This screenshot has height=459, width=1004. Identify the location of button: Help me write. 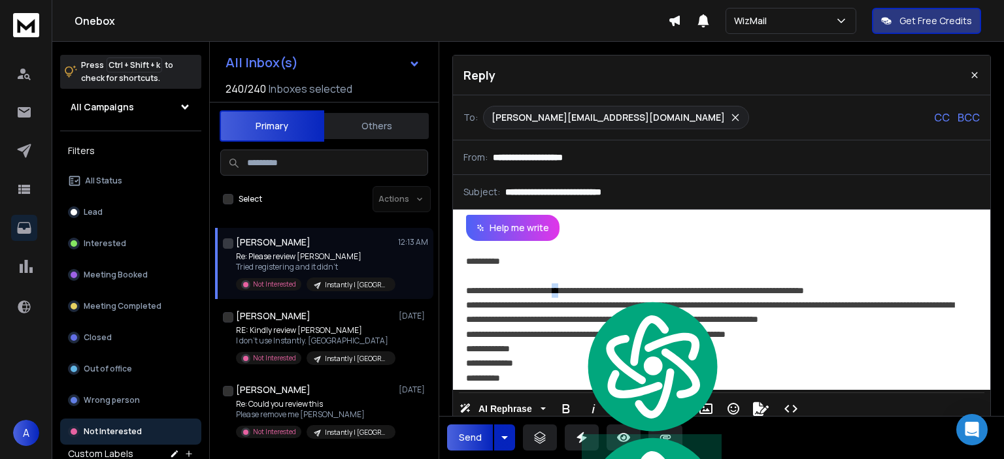
(512, 228).